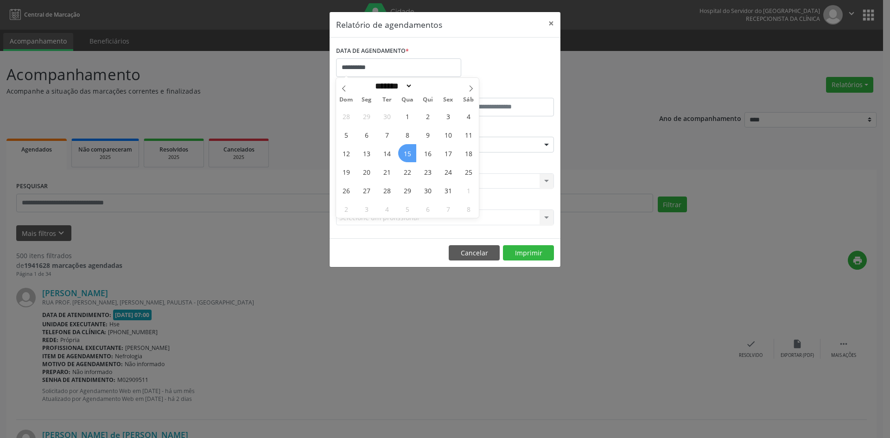 This screenshot has height=438, width=890. I want to click on span: Setembro 29, 2025, so click(366, 116).